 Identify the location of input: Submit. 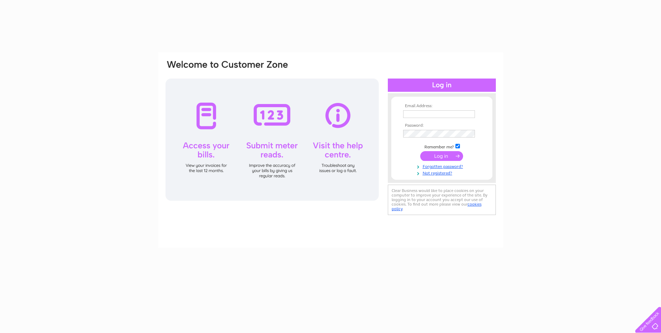
(442, 156).